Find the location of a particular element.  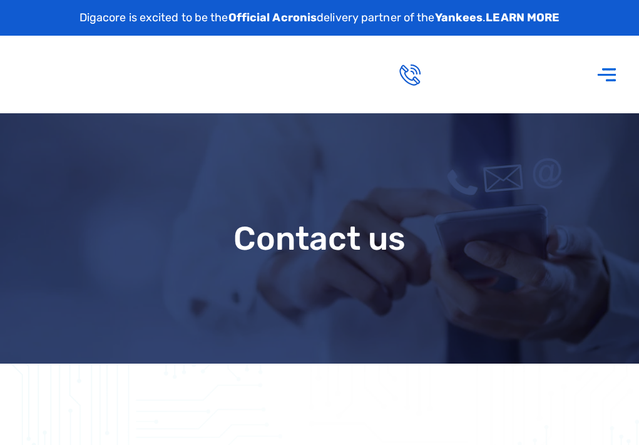

strong: Official Acronis is located at coordinates (273, 18).